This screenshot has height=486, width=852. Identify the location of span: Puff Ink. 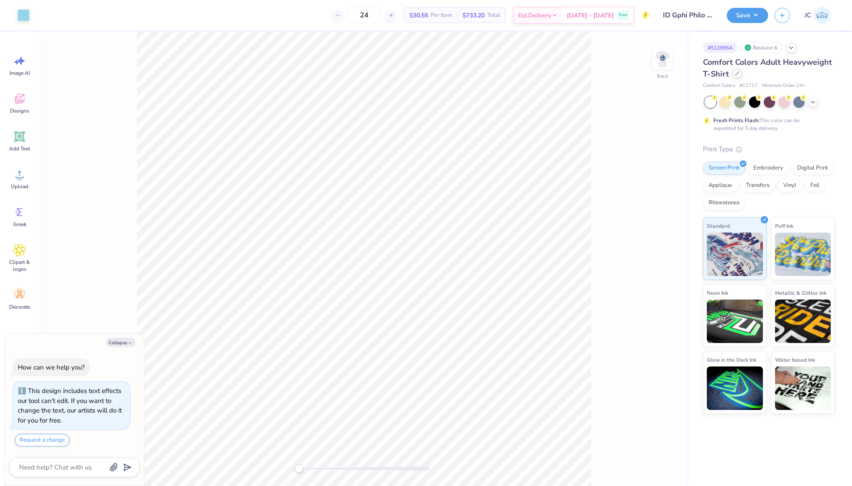
(785, 226).